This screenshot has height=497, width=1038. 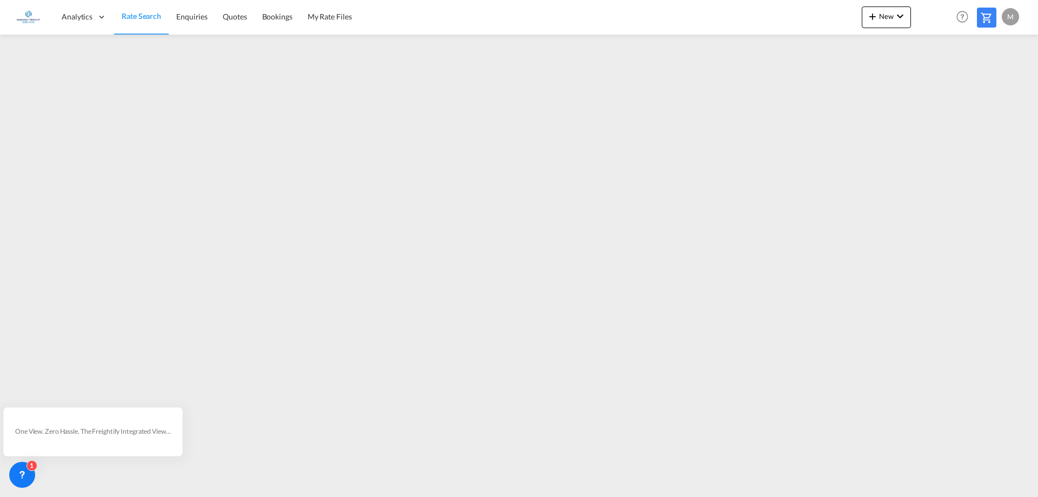 What do you see at coordinates (1010, 17) in the screenshot?
I see `div: M` at bounding box center [1010, 17].